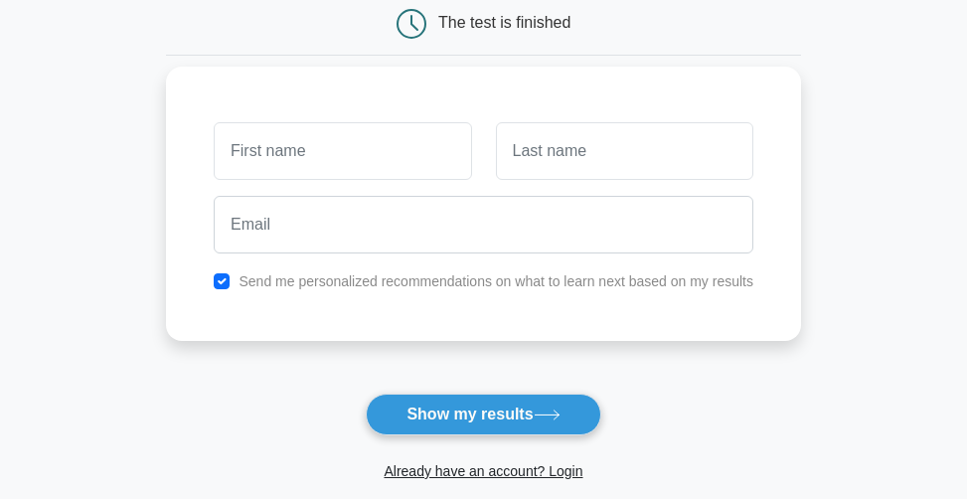  What do you see at coordinates (342, 151) in the screenshot?
I see `input: First name` at bounding box center [342, 151].